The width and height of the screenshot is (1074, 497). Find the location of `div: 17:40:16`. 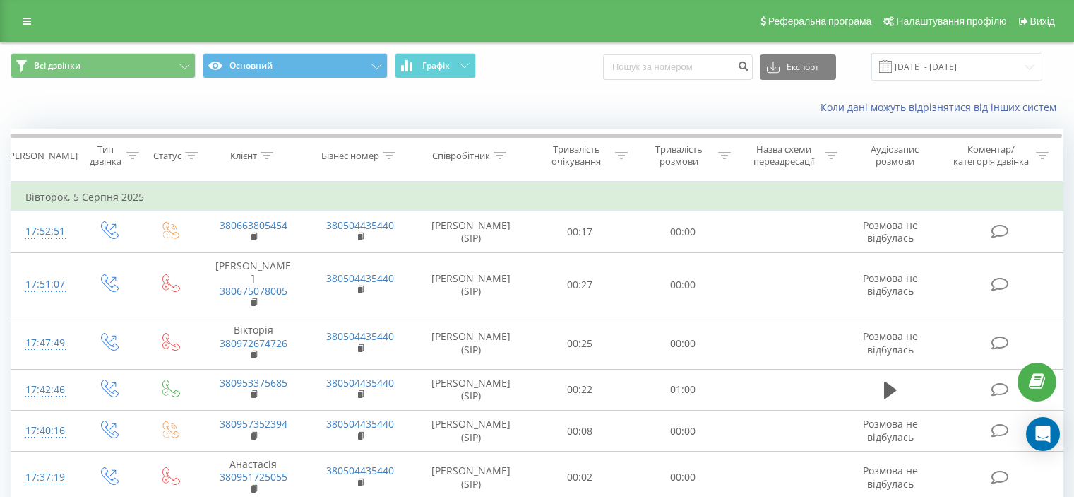

div: 17:40:16 is located at coordinates (44, 430).